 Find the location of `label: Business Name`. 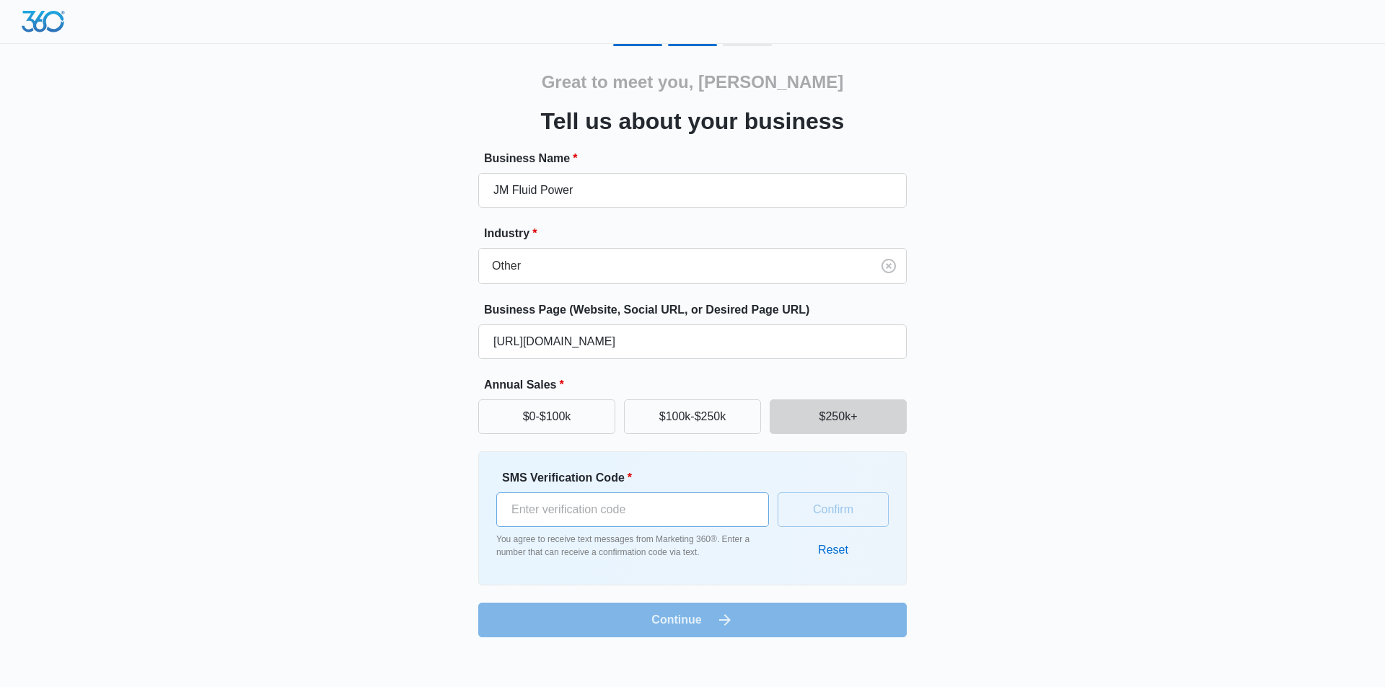

label: Business Name is located at coordinates (698, 159).